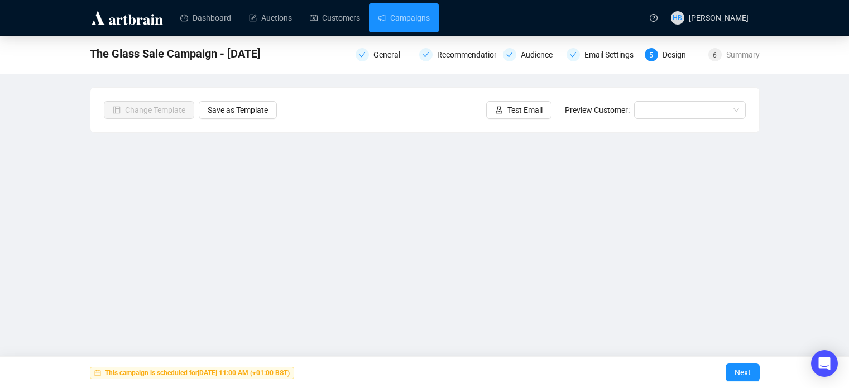 The width and height of the screenshot is (849, 388). I want to click on span: experiment, so click(499, 110).